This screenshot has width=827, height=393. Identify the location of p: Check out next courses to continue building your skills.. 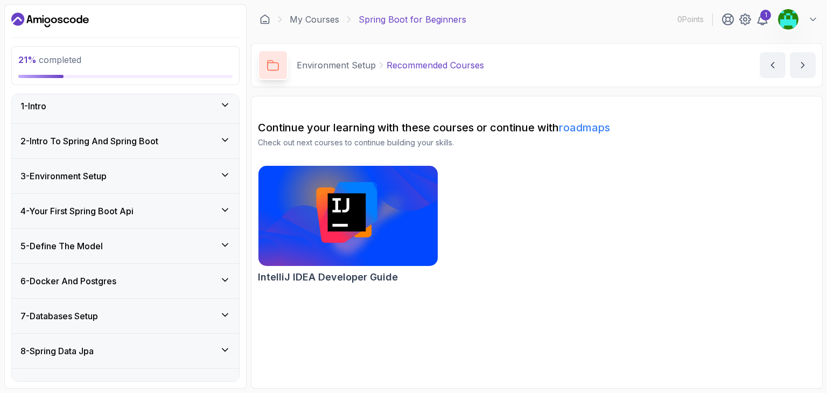
(537, 143).